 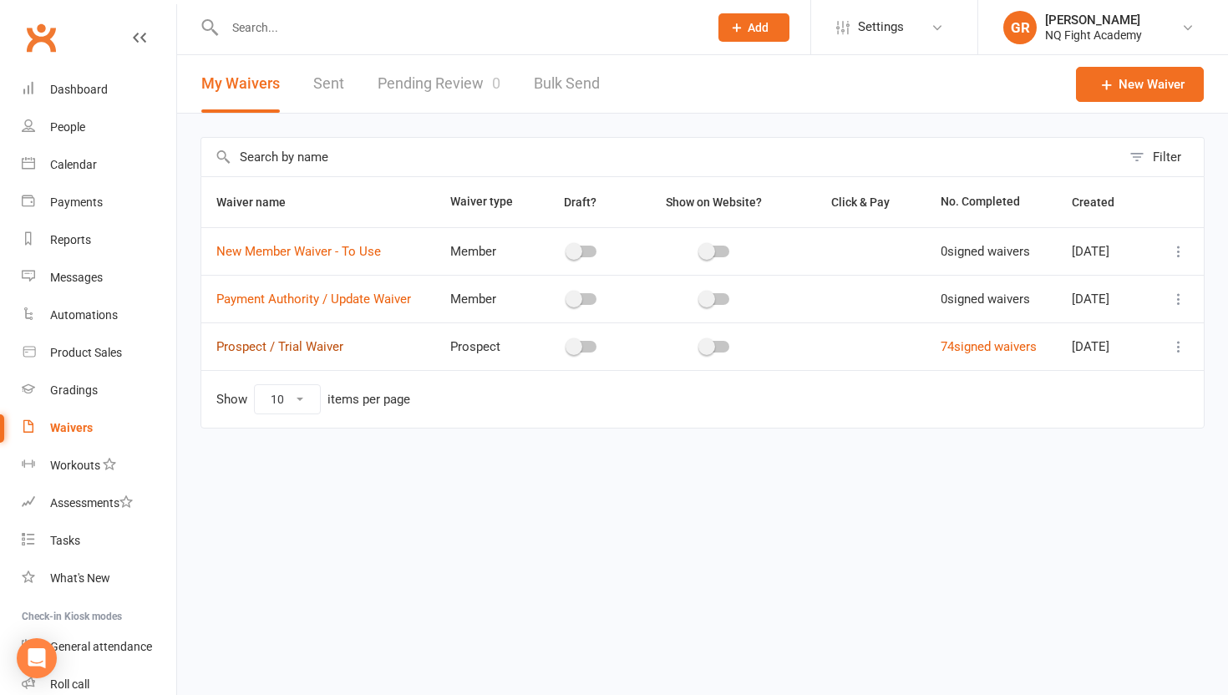 I want to click on div: General attendance, so click(x=101, y=647).